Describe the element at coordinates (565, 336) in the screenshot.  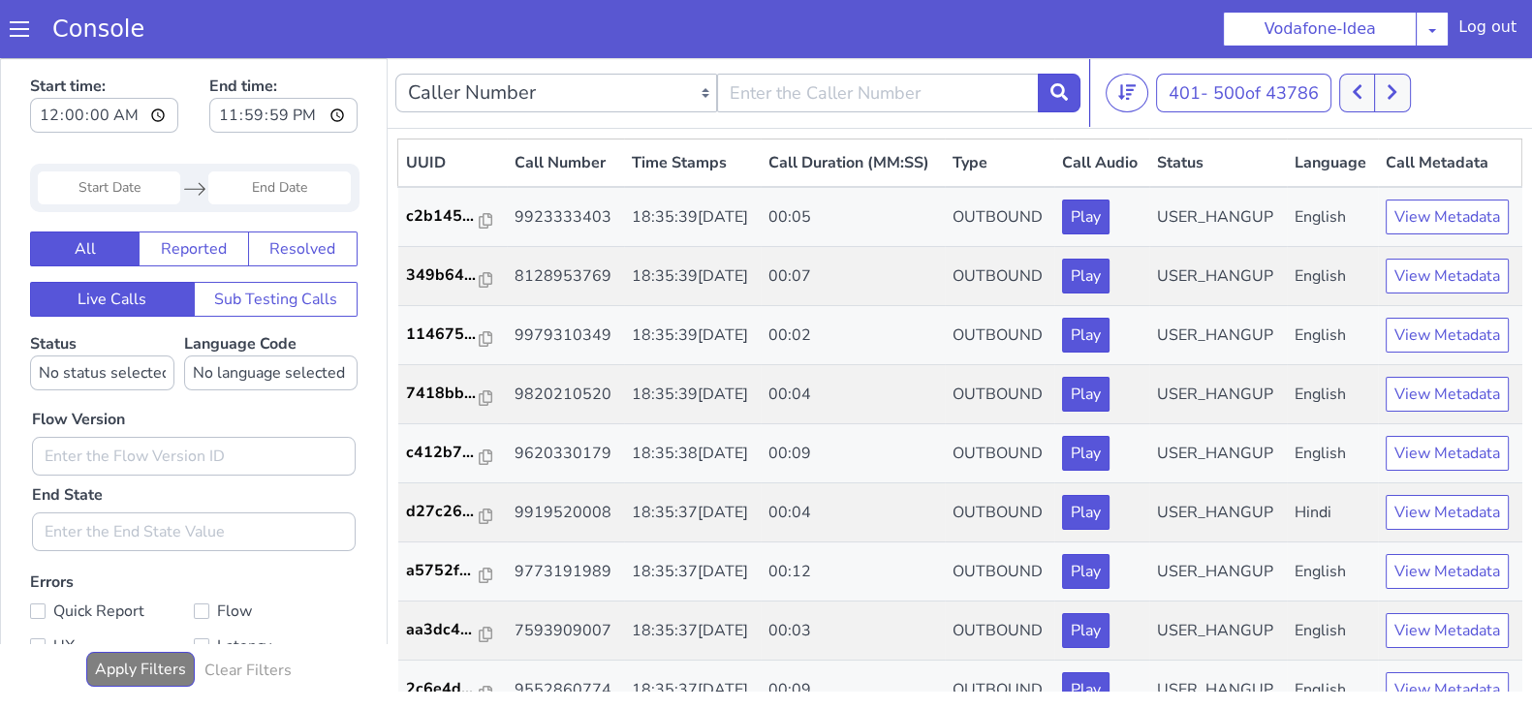
I see `td: 9820210520` at that location.